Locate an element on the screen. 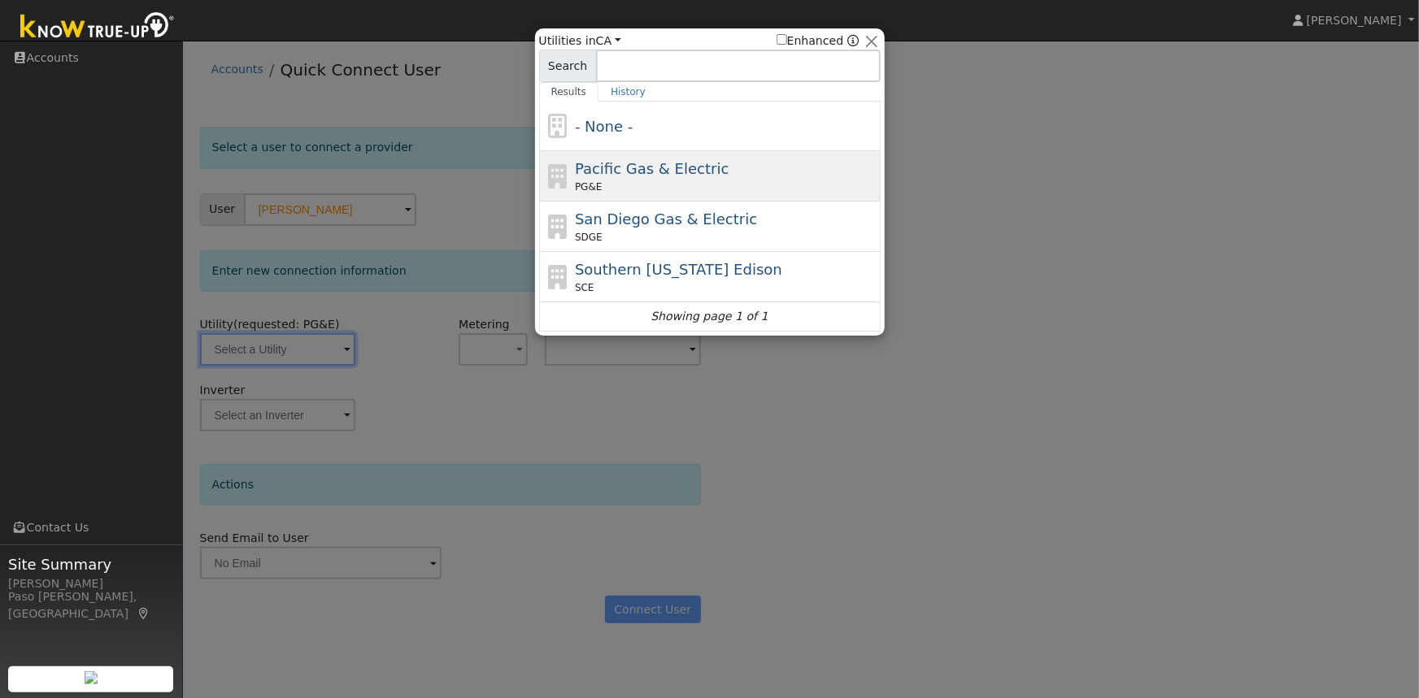 The image size is (1419, 698). span: Search is located at coordinates (568, 66).